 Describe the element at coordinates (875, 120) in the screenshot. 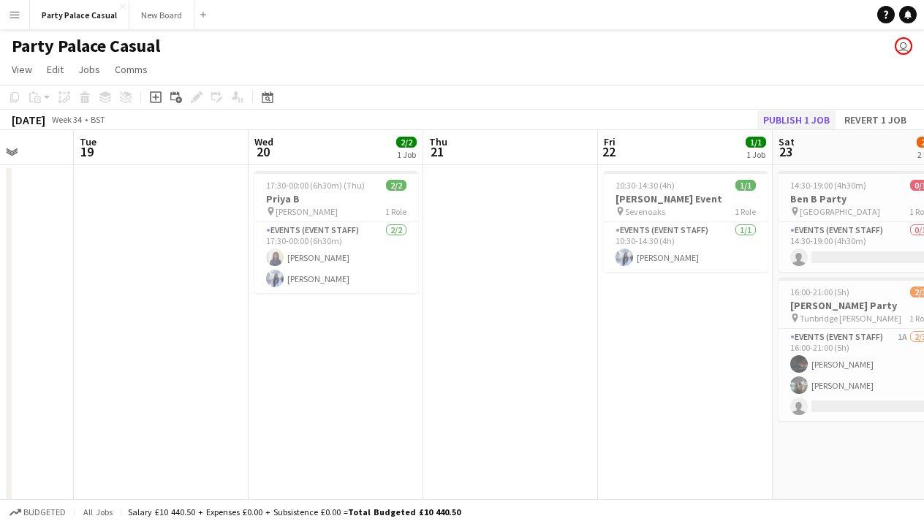

I see `button: Revert 1 job` at that location.